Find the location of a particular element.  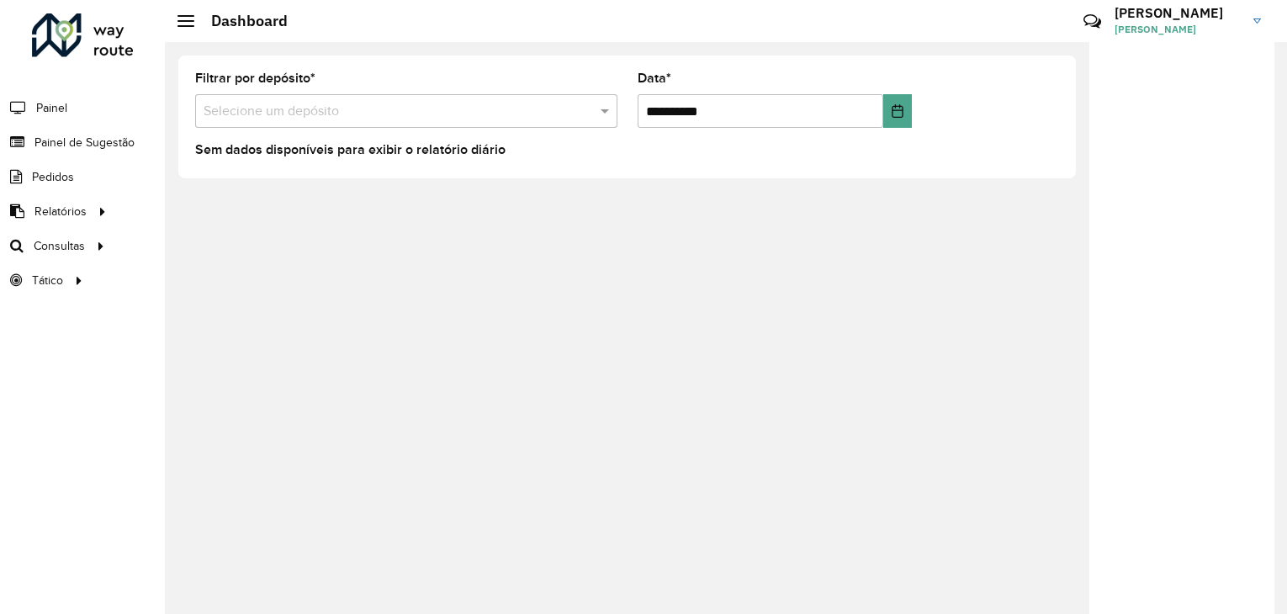

label: Sem dados disponíveis para exibir o relatório diário is located at coordinates (350, 150).